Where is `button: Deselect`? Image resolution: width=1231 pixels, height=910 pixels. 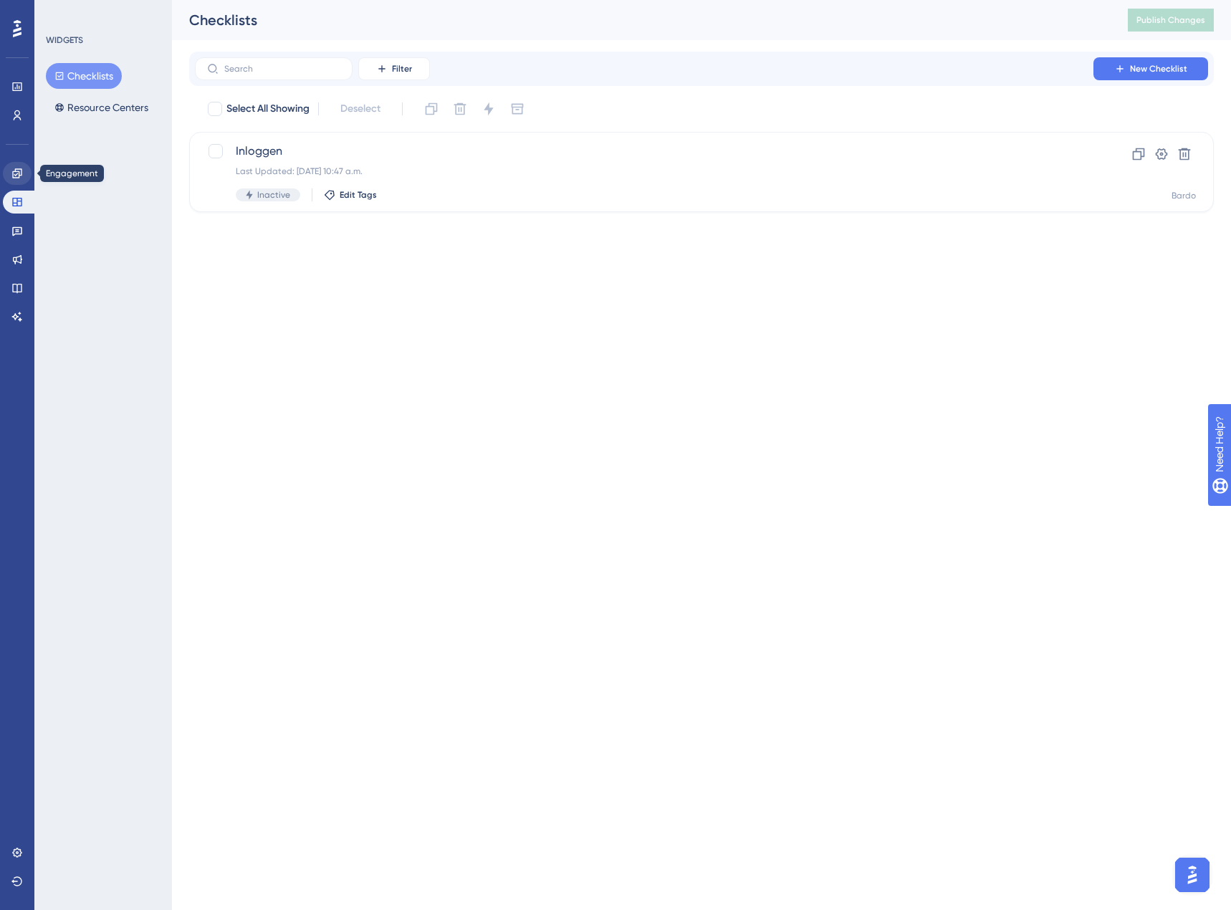
button: Deselect is located at coordinates (360, 109).